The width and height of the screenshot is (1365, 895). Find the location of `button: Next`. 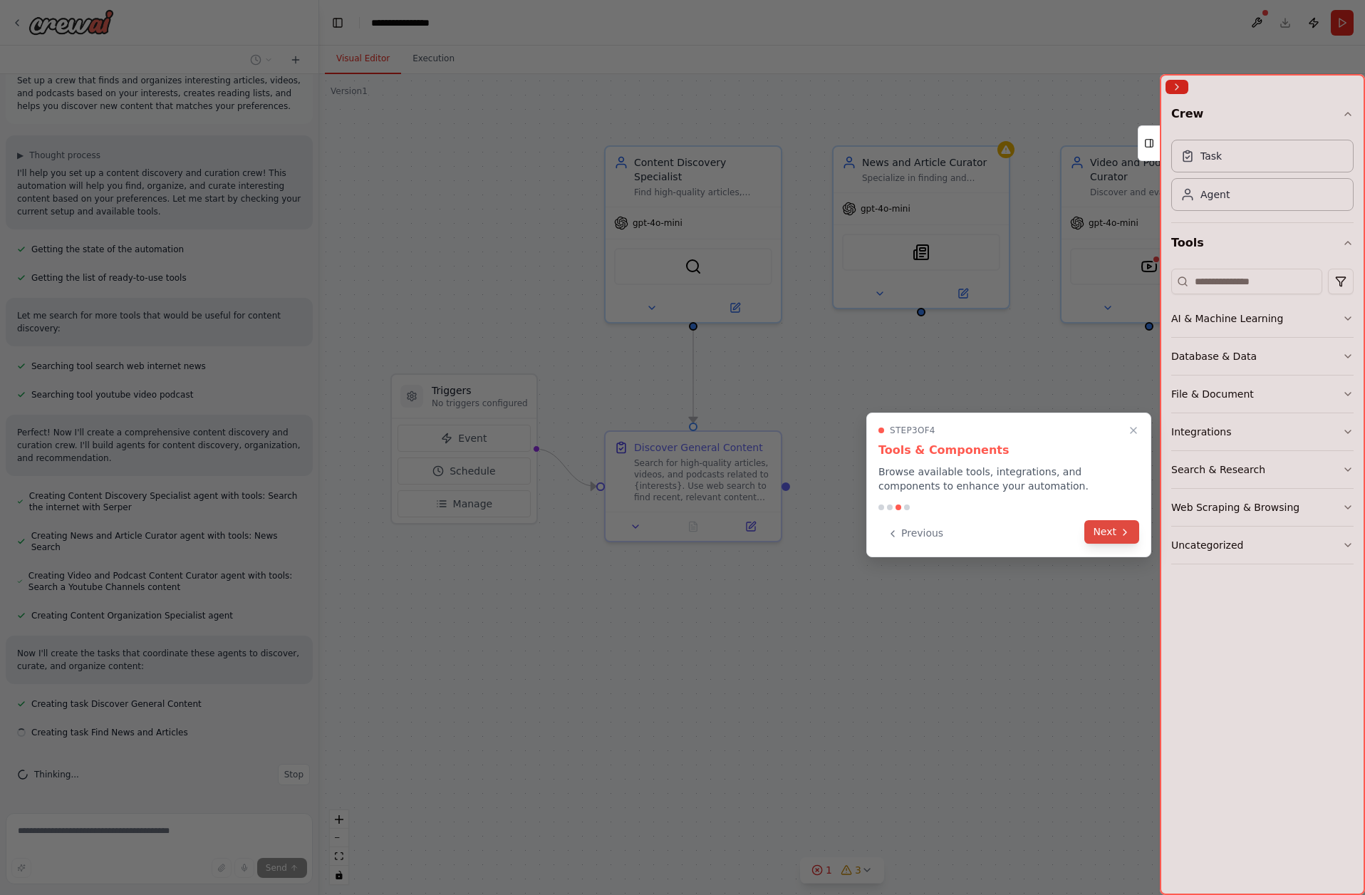

button: Next is located at coordinates (1111, 531).